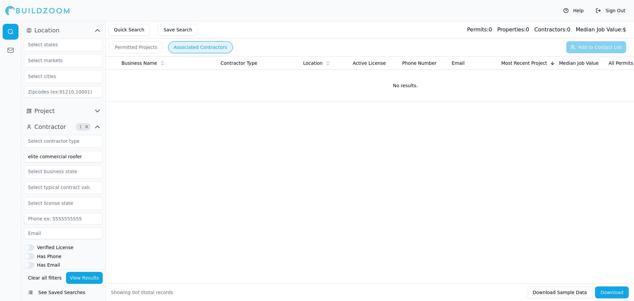 This screenshot has height=301, width=634. I want to click on input: Select states, so click(59, 45).